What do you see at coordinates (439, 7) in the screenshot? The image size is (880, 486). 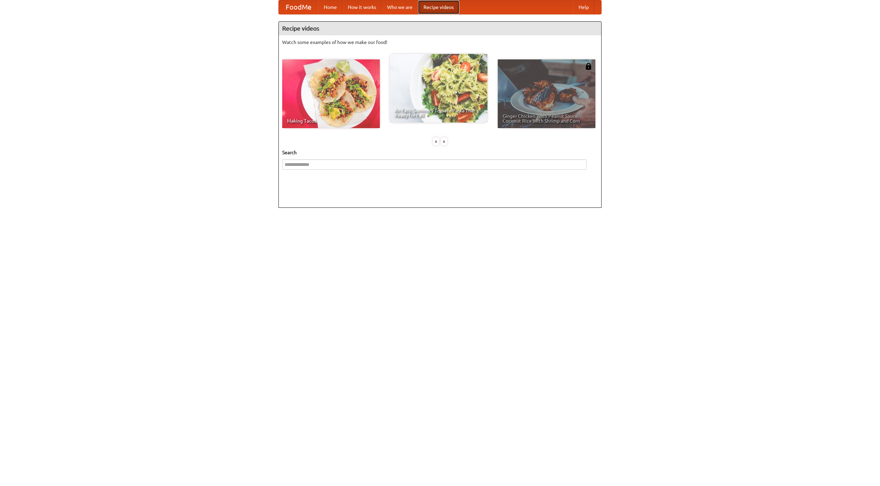 I see `a: Recipe videos` at bounding box center [439, 7].